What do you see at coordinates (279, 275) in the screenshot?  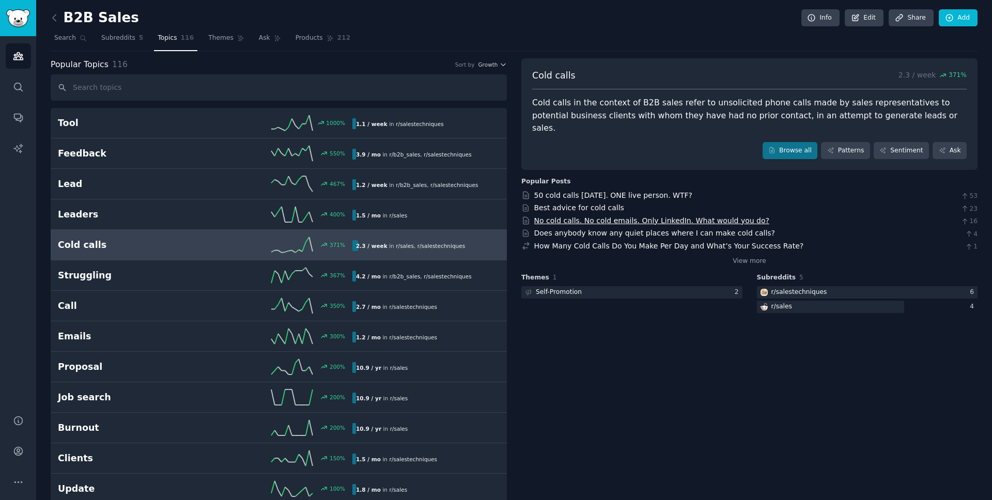 I see `a: Struggling367%4.2 / moin r/b2b_sales,r/salestechniques` at bounding box center [279, 275].